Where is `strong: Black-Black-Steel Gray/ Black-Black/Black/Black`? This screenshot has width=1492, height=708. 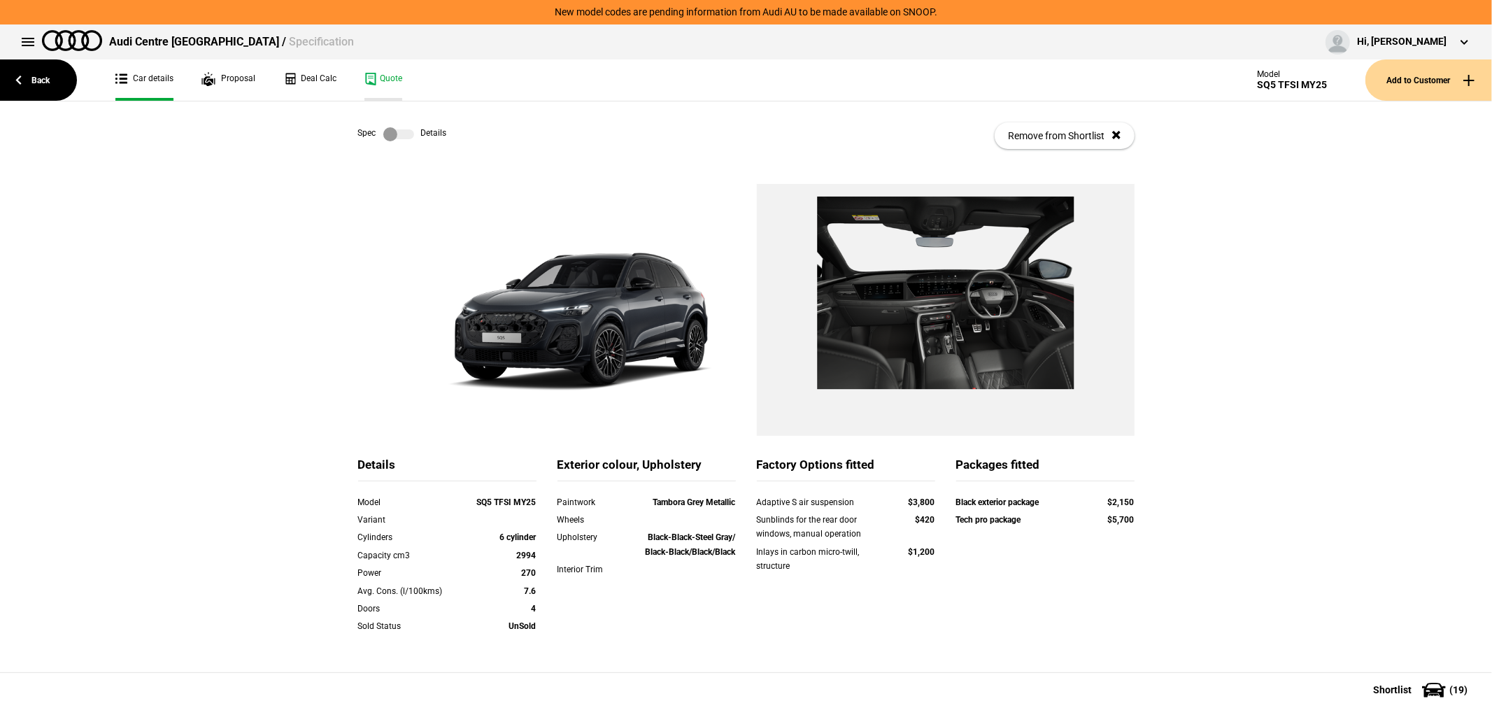
strong: Black-Black-Steel Gray/ Black-Black/Black/Black is located at coordinates (690, 544).